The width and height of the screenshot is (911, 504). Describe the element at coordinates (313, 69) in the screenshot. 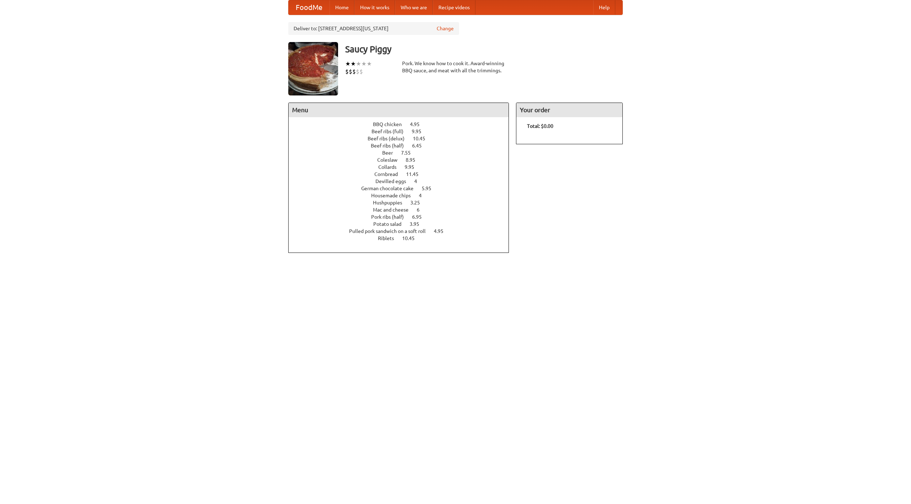

I see `img: angular.jpg` at that location.